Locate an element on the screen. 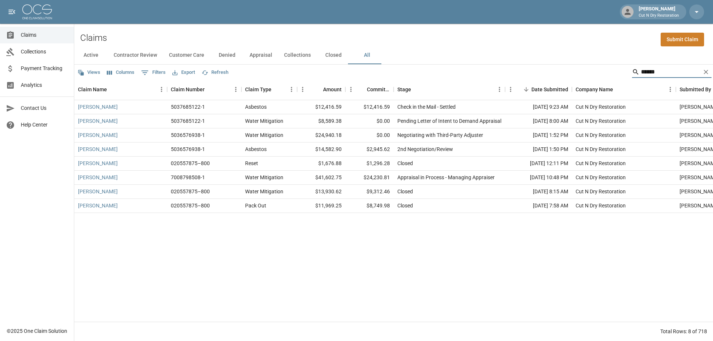 The width and height of the screenshot is (713, 341). div: $41,602.75 is located at coordinates (321, 178).